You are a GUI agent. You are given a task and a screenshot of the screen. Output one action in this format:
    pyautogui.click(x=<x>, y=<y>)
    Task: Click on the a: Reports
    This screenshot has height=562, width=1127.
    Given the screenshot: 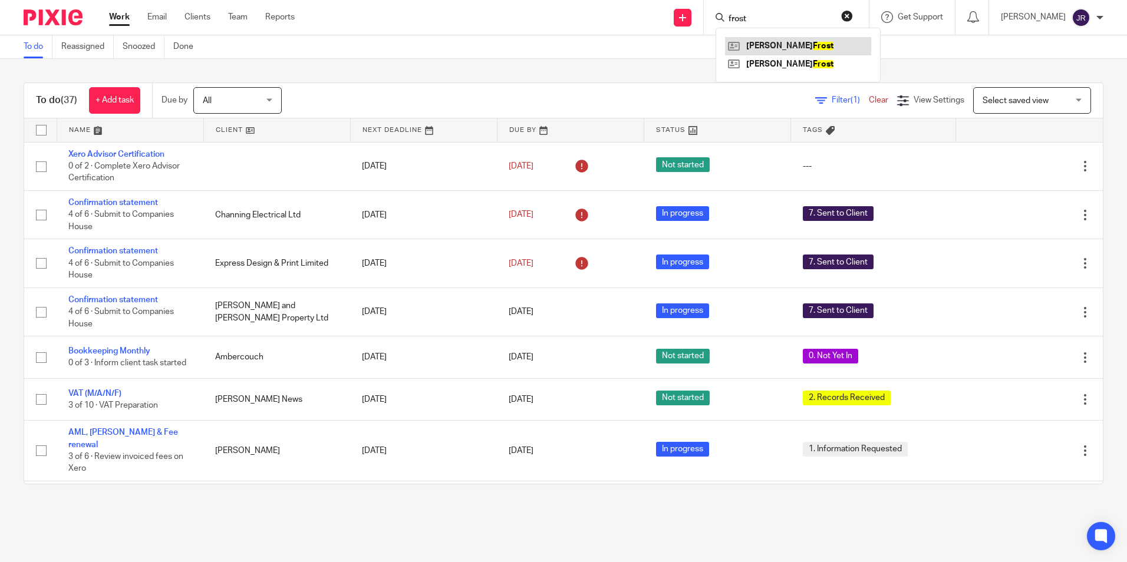 What is the action you would take?
    pyautogui.click(x=280, y=17)
    